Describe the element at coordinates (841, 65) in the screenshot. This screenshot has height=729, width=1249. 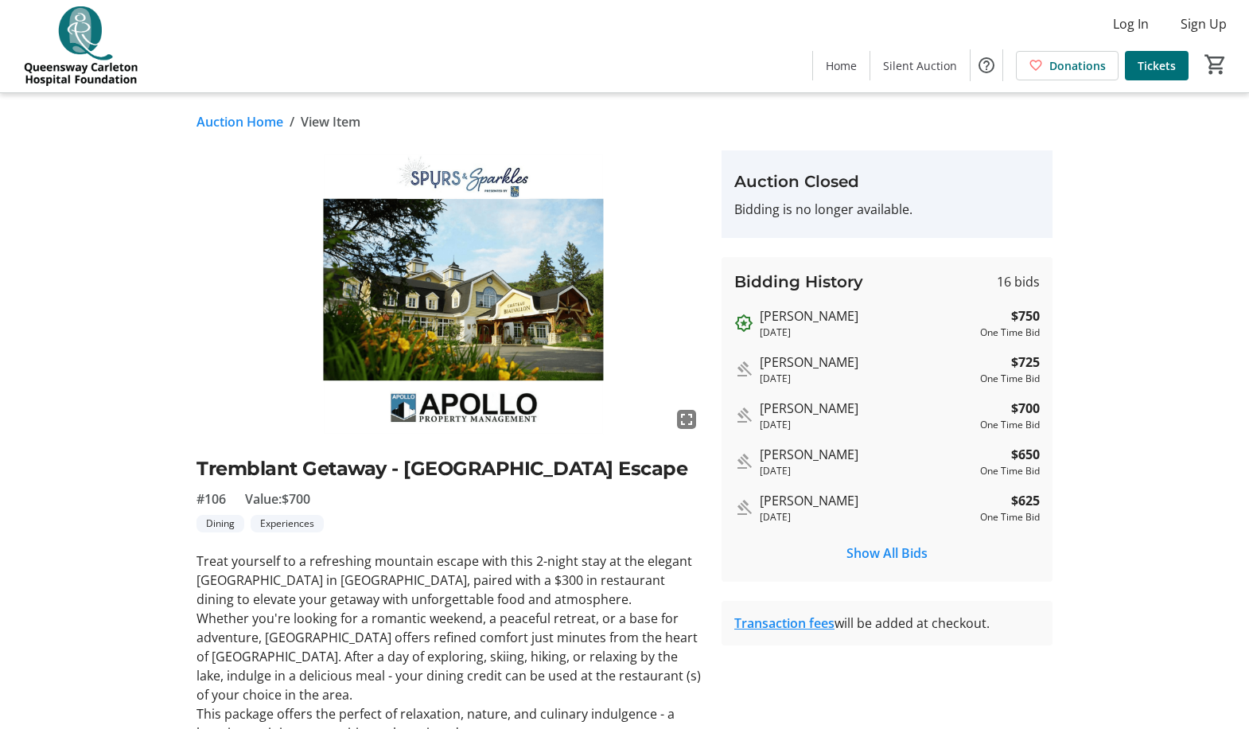
I see `span: Home` at that location.